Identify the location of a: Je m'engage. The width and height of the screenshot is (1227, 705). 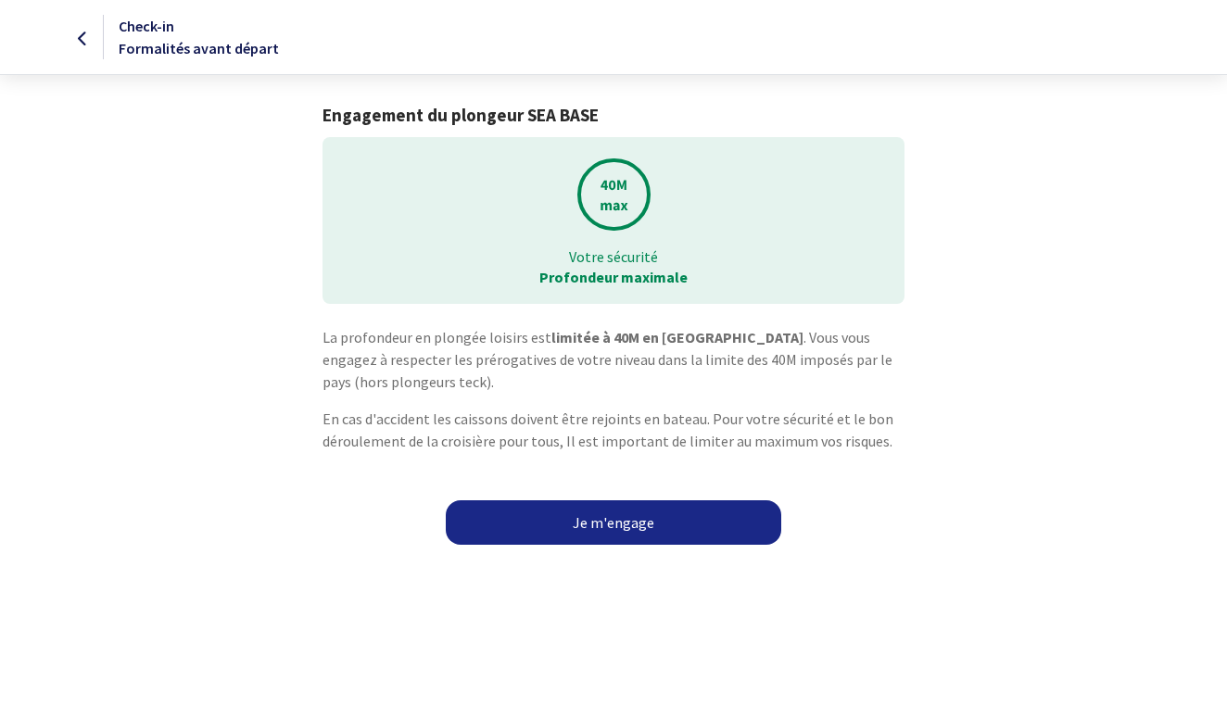
(613, 523).